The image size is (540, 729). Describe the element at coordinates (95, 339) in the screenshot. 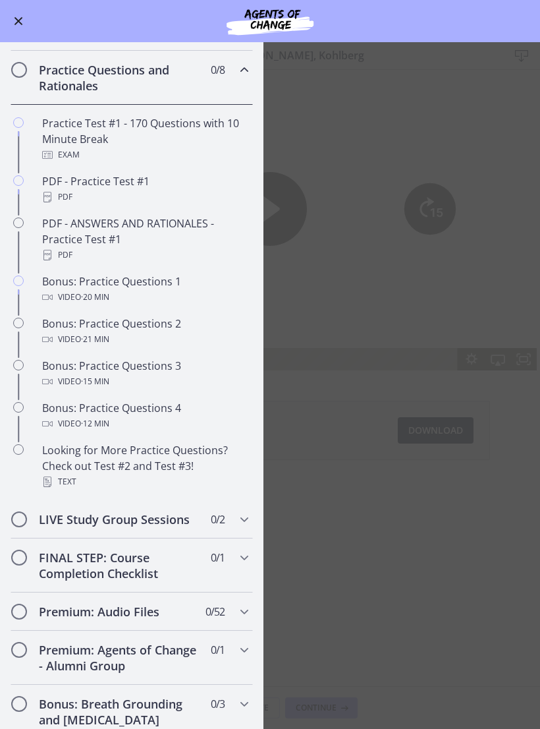

I see `span: · 21 min` at that location.